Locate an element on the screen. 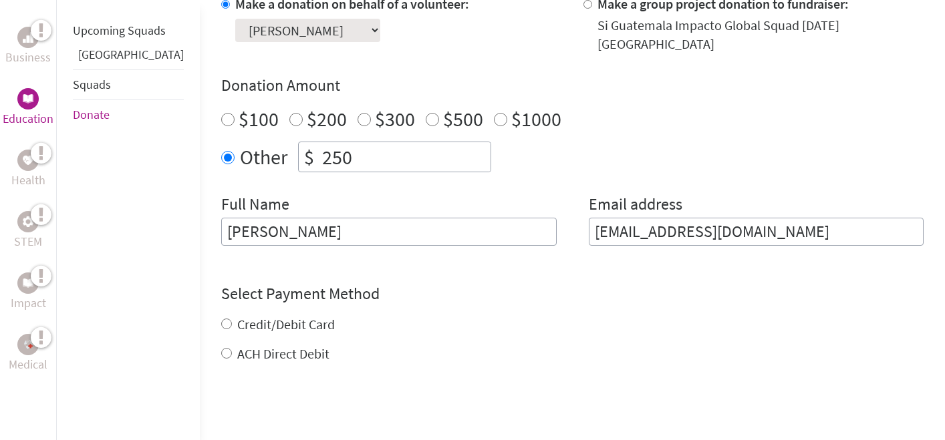 Image resolution: width=945 pixels, height=440 pixels. div: Impact is located at coordinates (28, 283).